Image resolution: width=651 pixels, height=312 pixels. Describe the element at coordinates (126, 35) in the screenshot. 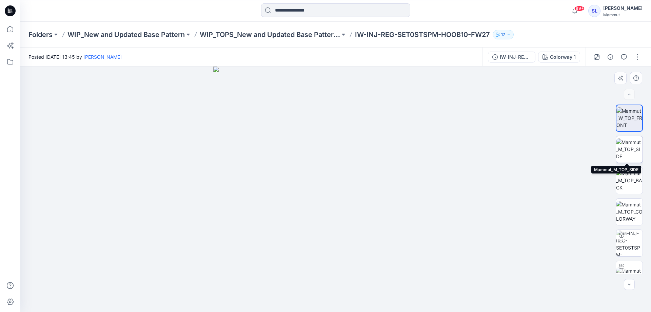

I see `p: WIP_New and Updated Base Pattern` at that location.